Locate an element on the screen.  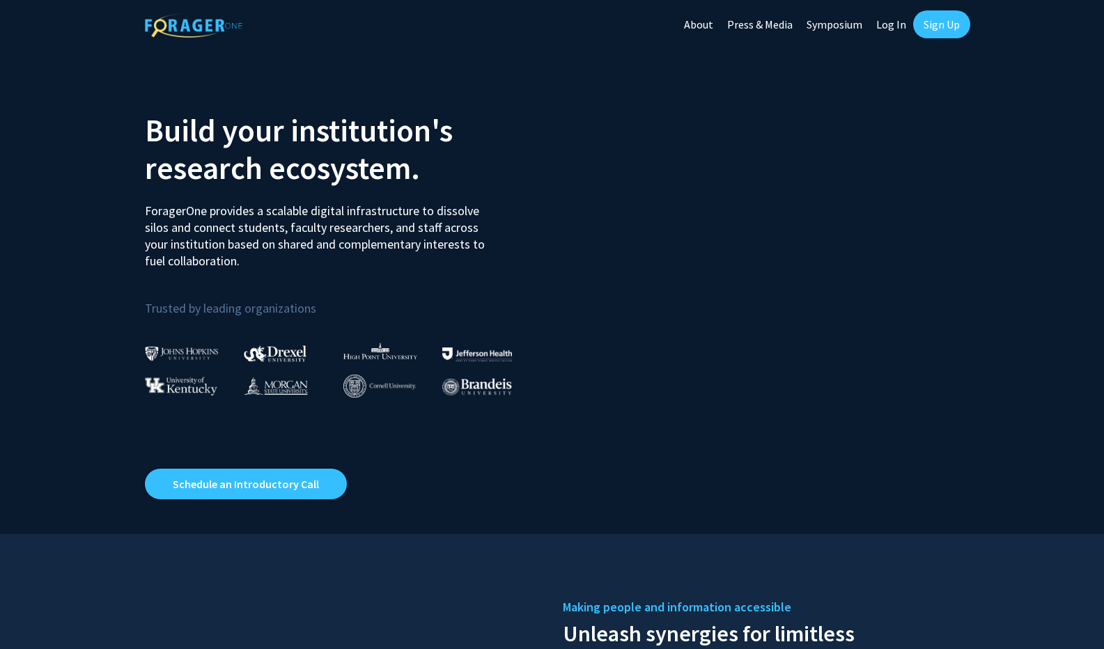
img: ForagerOne Logo is located at coordinates (194, 25).